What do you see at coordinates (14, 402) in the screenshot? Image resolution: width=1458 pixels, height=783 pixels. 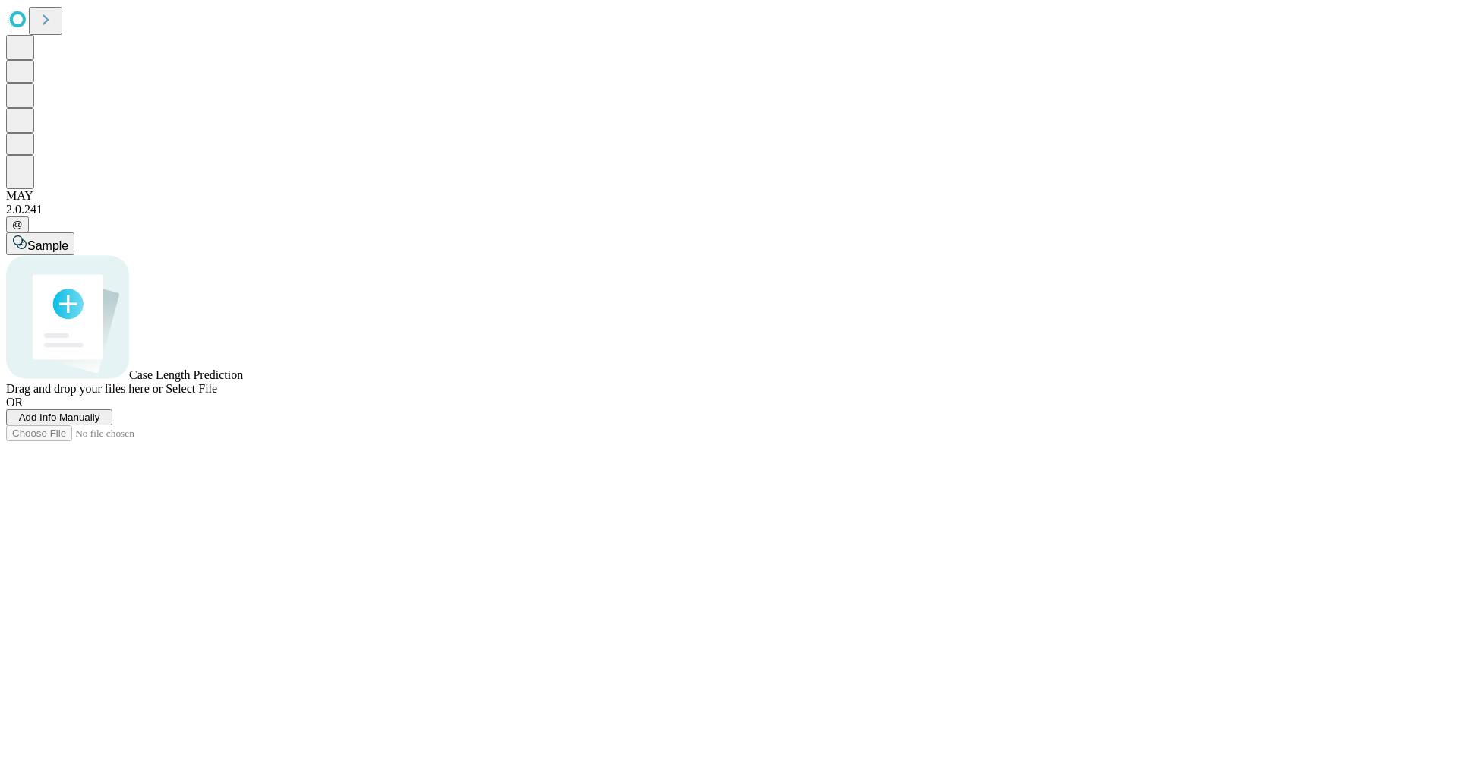 I see `span: OR` at bounding box center [14, 402].